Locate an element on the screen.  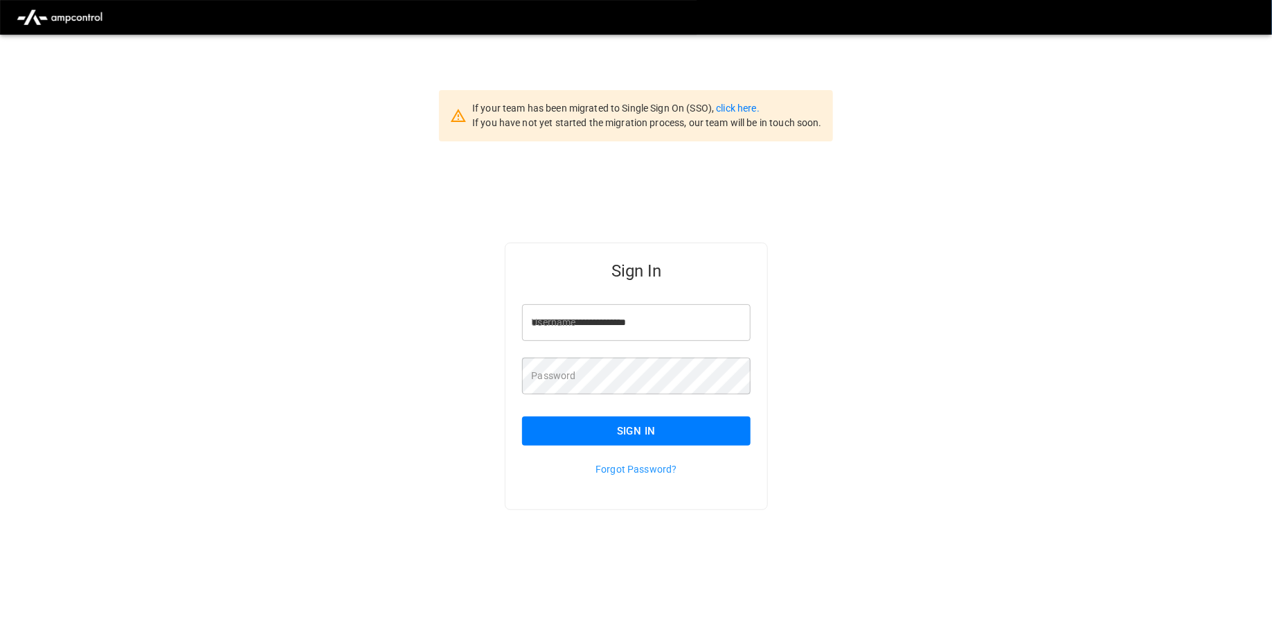
a: click here. is located at coordinates (738, 108).